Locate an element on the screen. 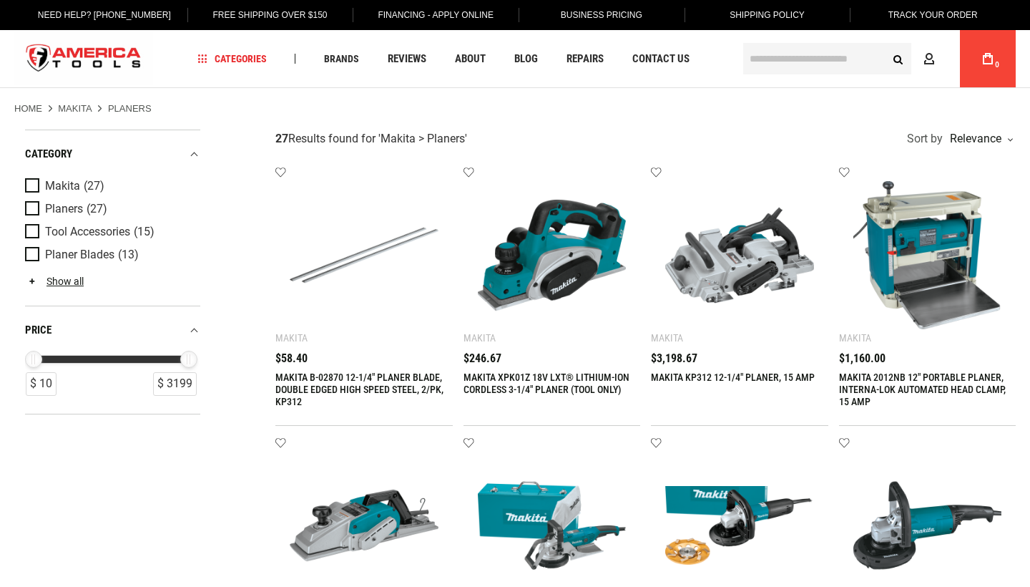  a: store logo is located at coordinates (84, 59).